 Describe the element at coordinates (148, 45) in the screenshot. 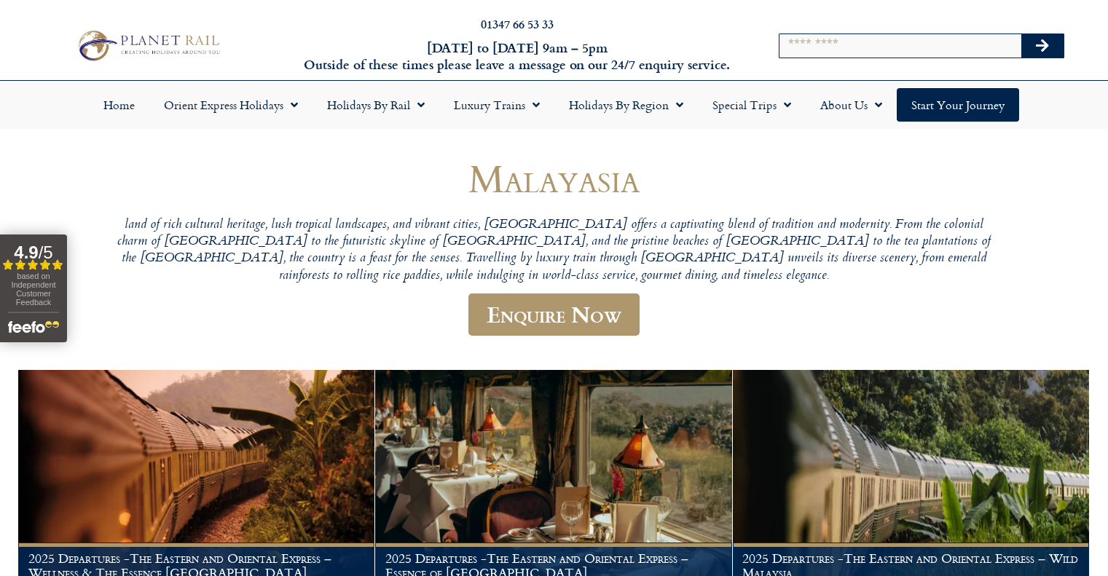

I see `img: Planet Rail Train Holidays Logo` at that location.